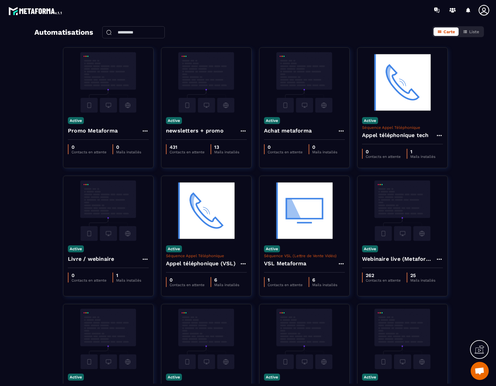  I want to click on button: Liste, so click(471, 32).